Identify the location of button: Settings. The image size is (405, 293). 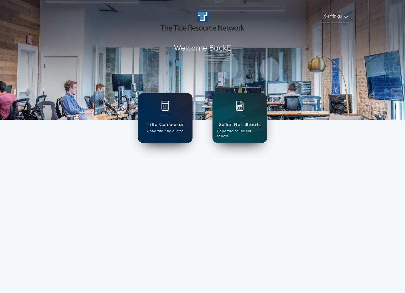
(335, 17).